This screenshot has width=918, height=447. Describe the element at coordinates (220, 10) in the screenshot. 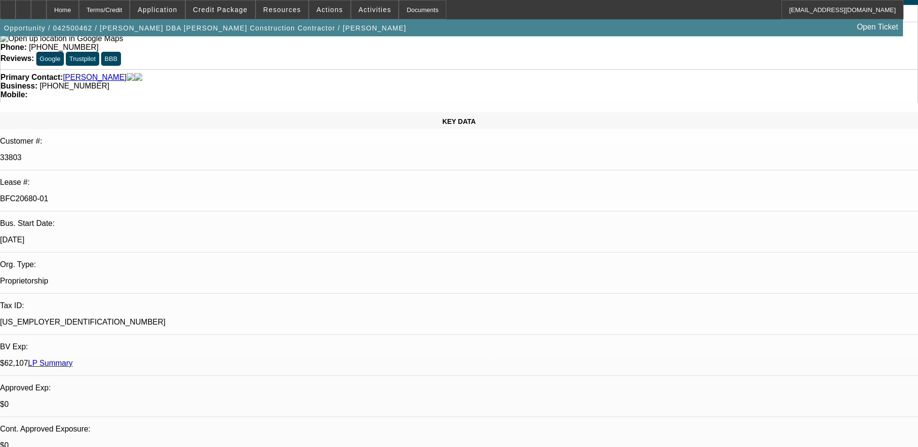

I see `span: Credit Package` at that location.